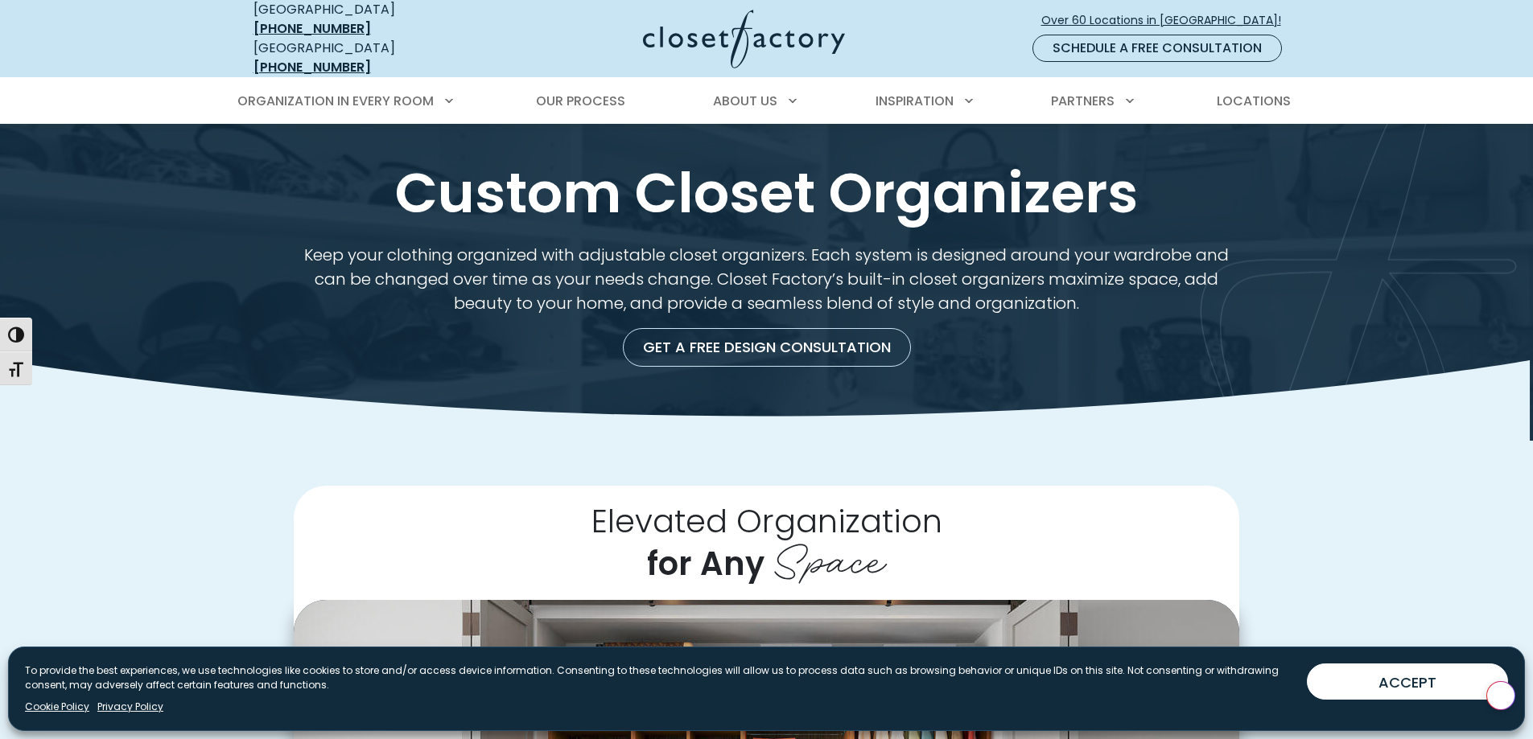 This screenshot has width=1533, height=739. I want to click on a: Cookie Policy, so click(57, 707).